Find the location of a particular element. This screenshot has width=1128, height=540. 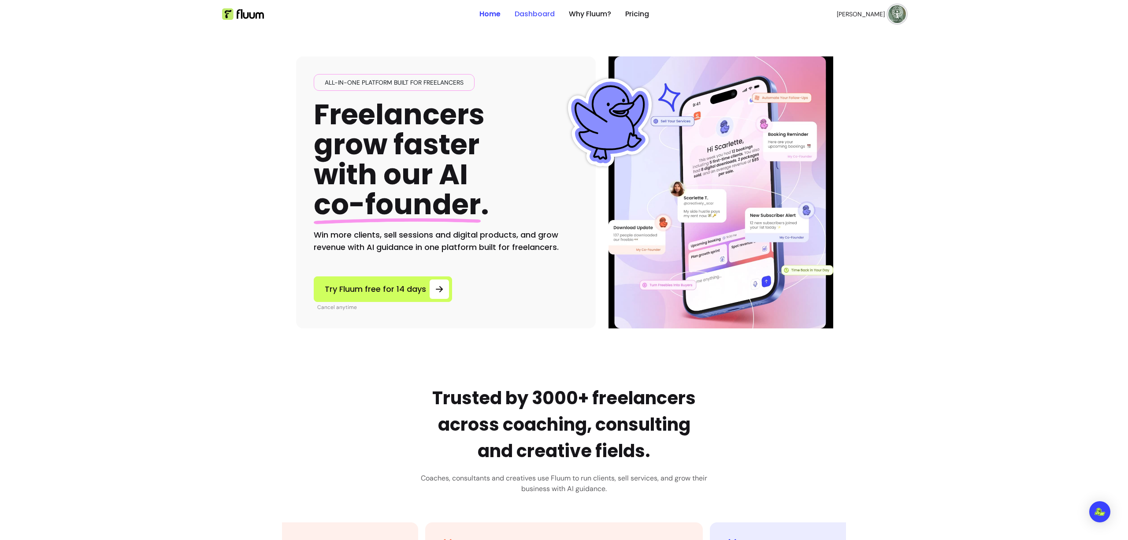

h3: Coaches, consultants and creatives use Fluum to run clients, sell services, and grow their busine... is located at coordinates (564, 483).